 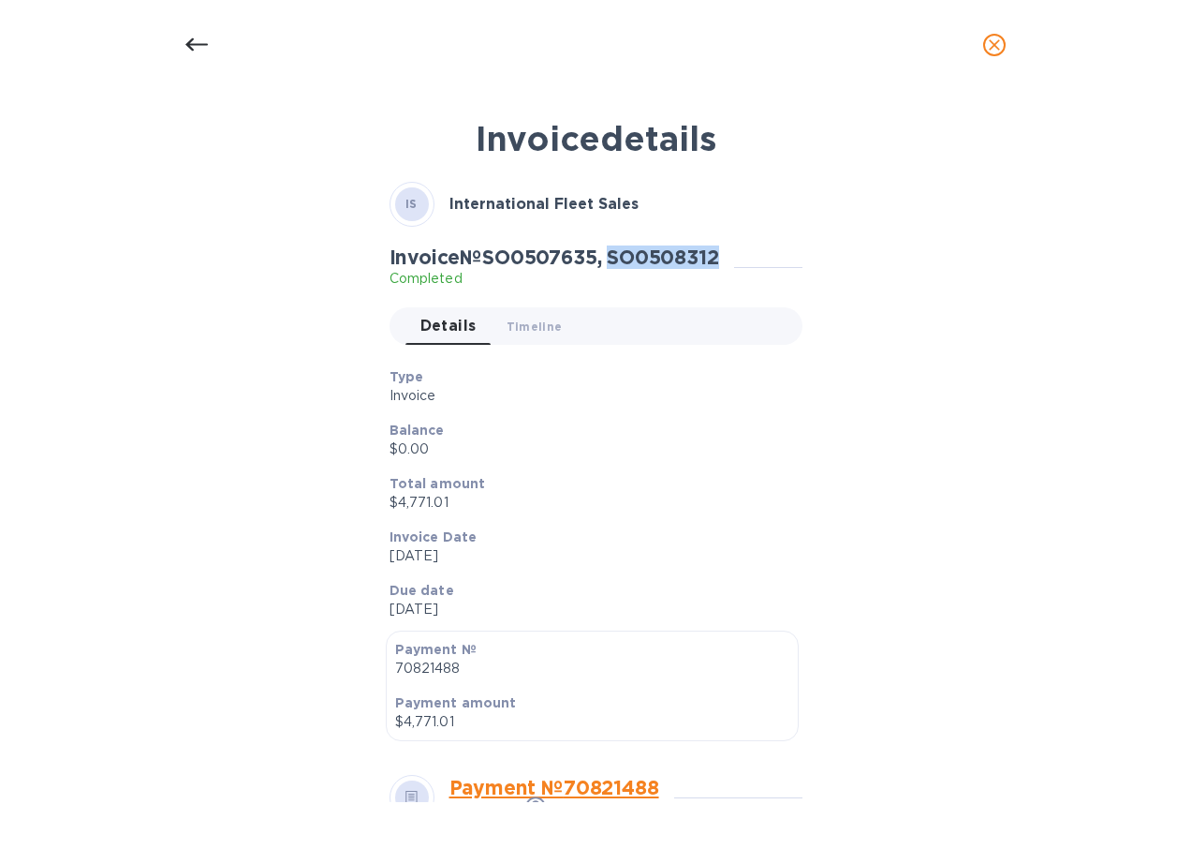 What do you see at coordinates (995, 45) in the screenshot?
I see `button: close` at bounding box center [995, 45].